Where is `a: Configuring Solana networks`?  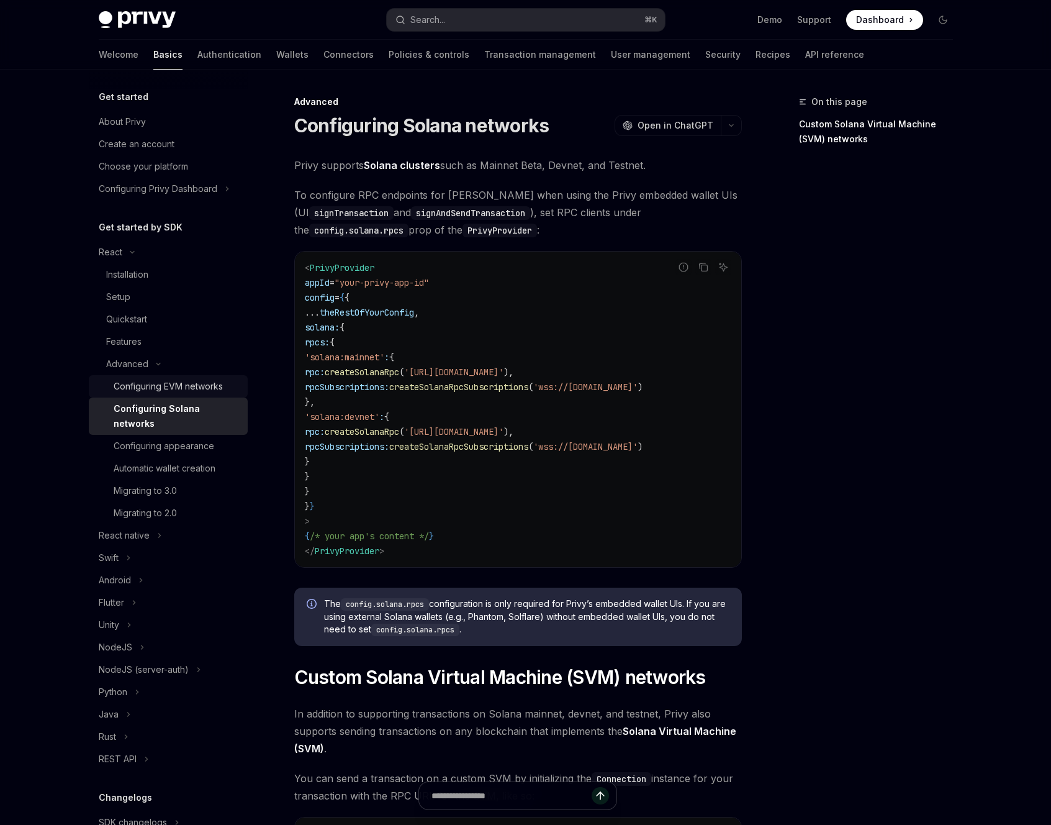 a: Configuring Solana networks is located at coordinates (168, 416).